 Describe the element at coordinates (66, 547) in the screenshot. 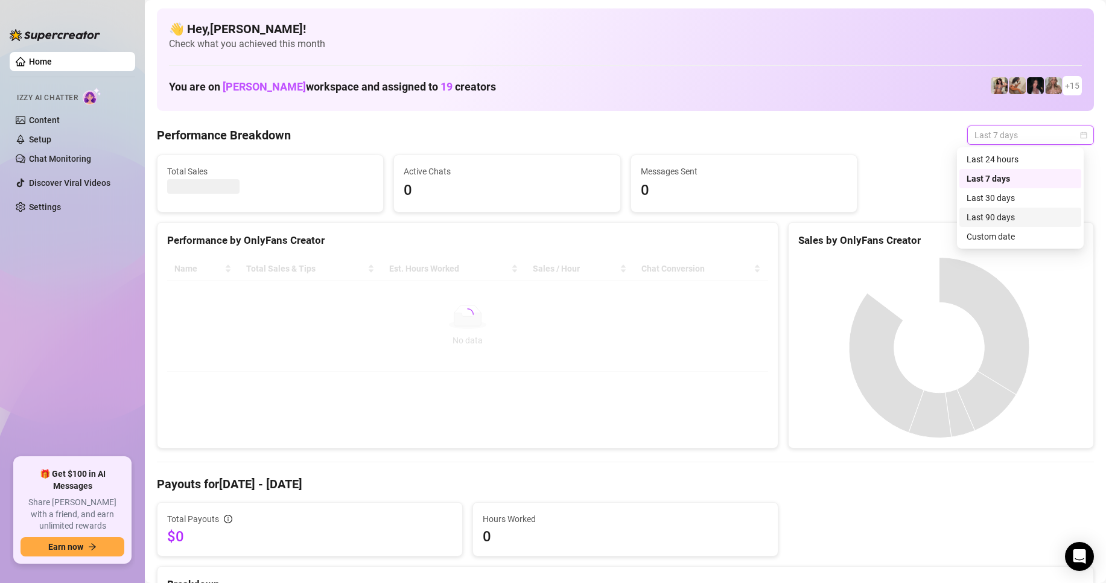

I see `span: Earn now` at that location.